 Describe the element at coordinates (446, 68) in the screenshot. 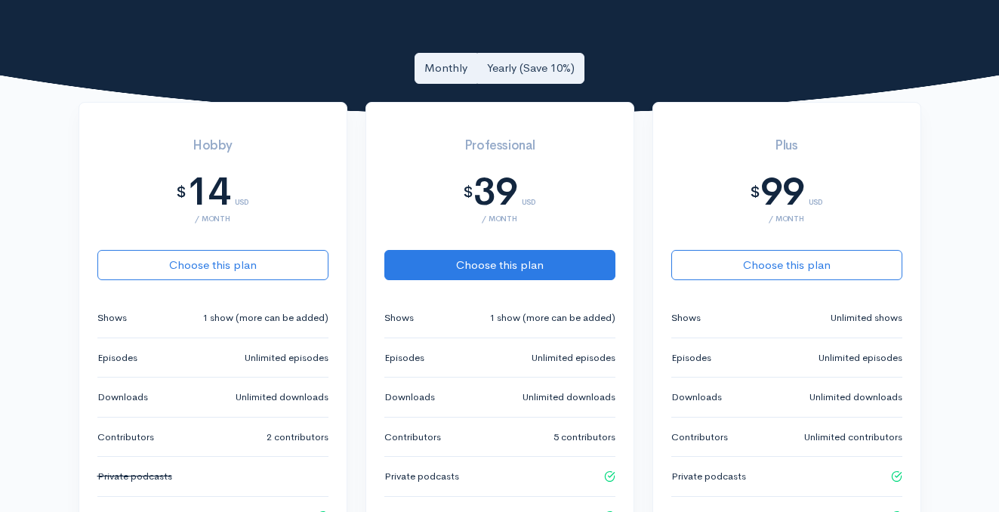

I see `a: Monthly` at that location.